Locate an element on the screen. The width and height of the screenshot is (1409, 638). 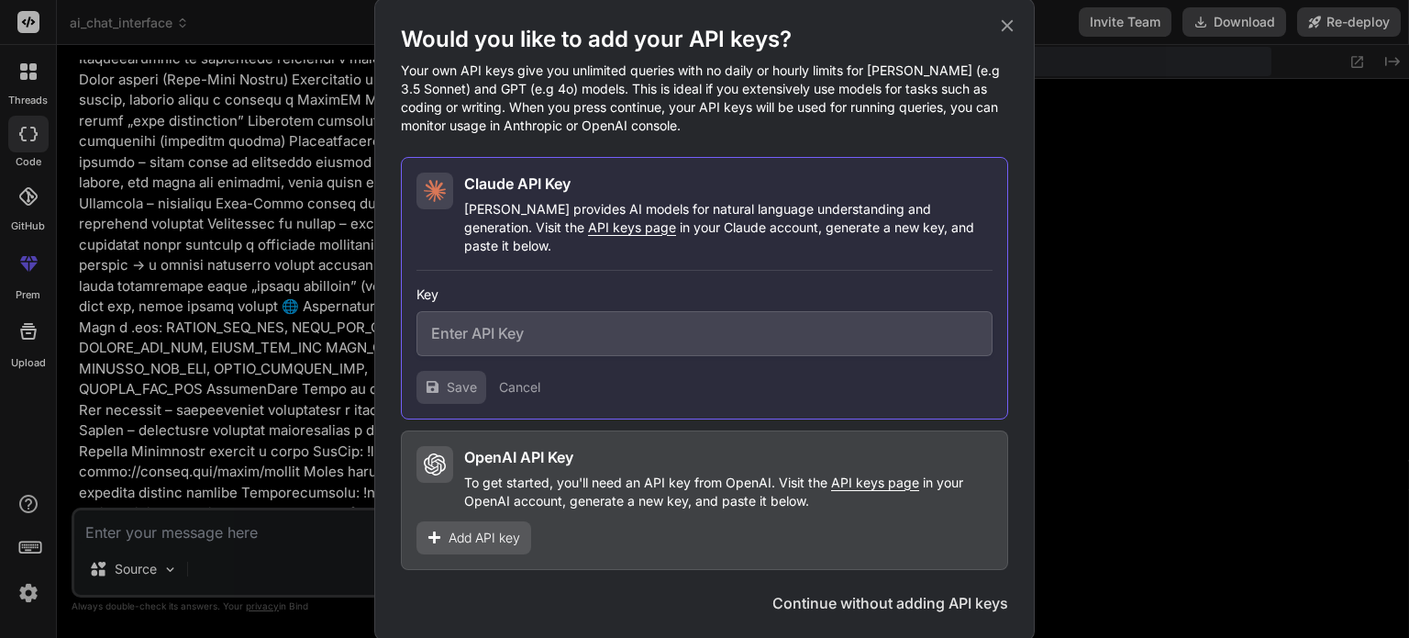
button: Save is located at coordinates (451, 387).